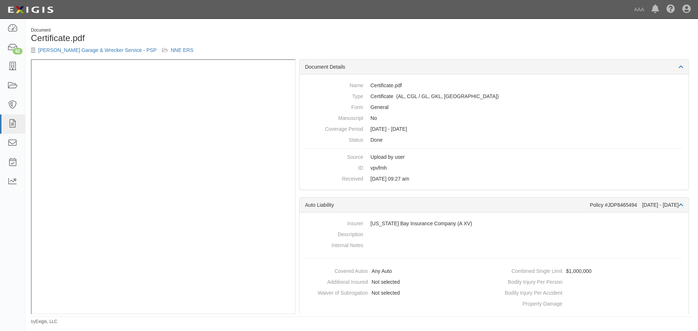  What do you see at coordinates (335, 270) in the screenshot?
I see `dt: Covered Autos` at bounding box center [335, 270].